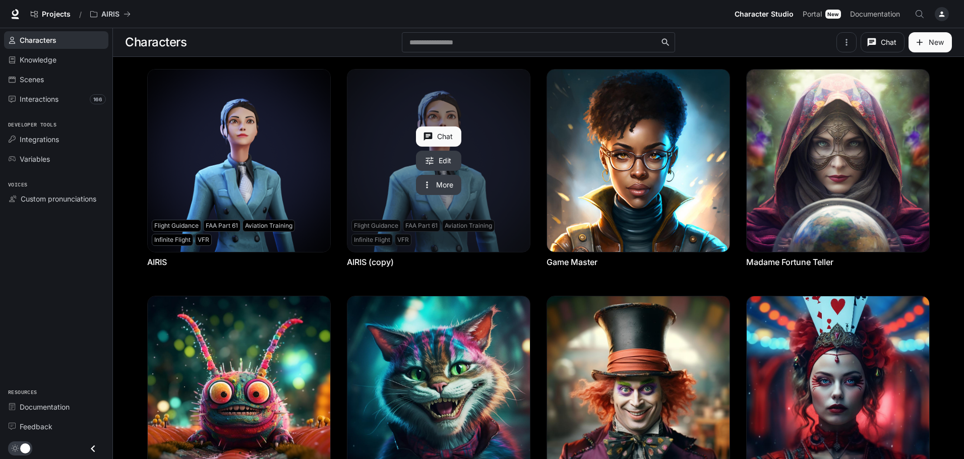 This screenshot has height=459, width=964. Describe the element at coordinates (98, 99) in the screenshot. I see `span: 166` at that location.